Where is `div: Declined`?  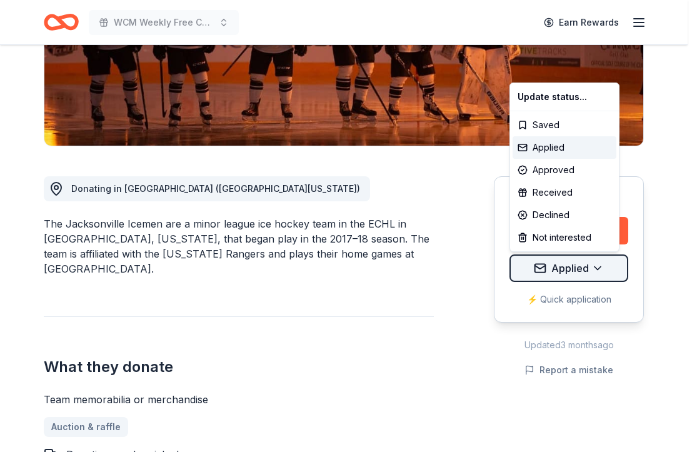
div: Declined is located at coordinates (565, 215).